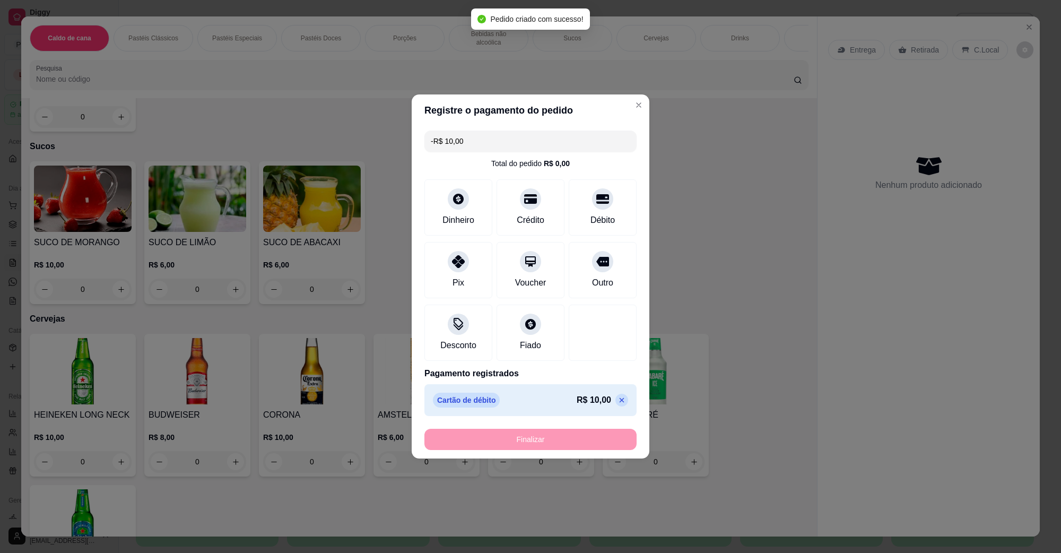  I want to click on p: Cartão de débito, so click(466, 400).